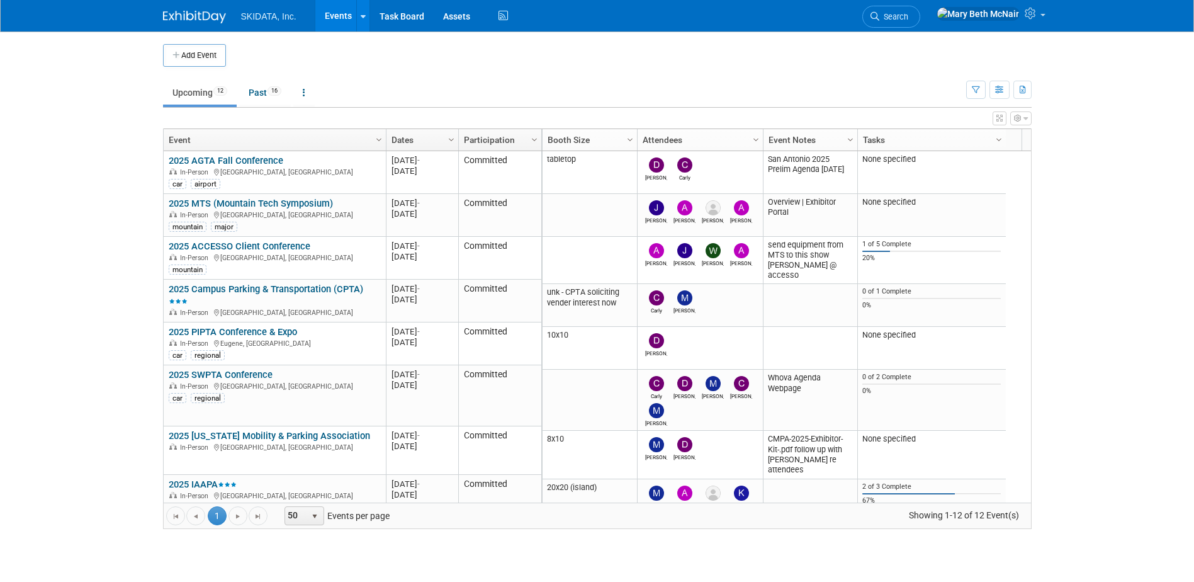 Image resolution: width=1194 pixels, height=582 pixels. What do you see at coordinates (274, 91) in the screenshot?
I see `span: 16` at bounding box center [274, 91].